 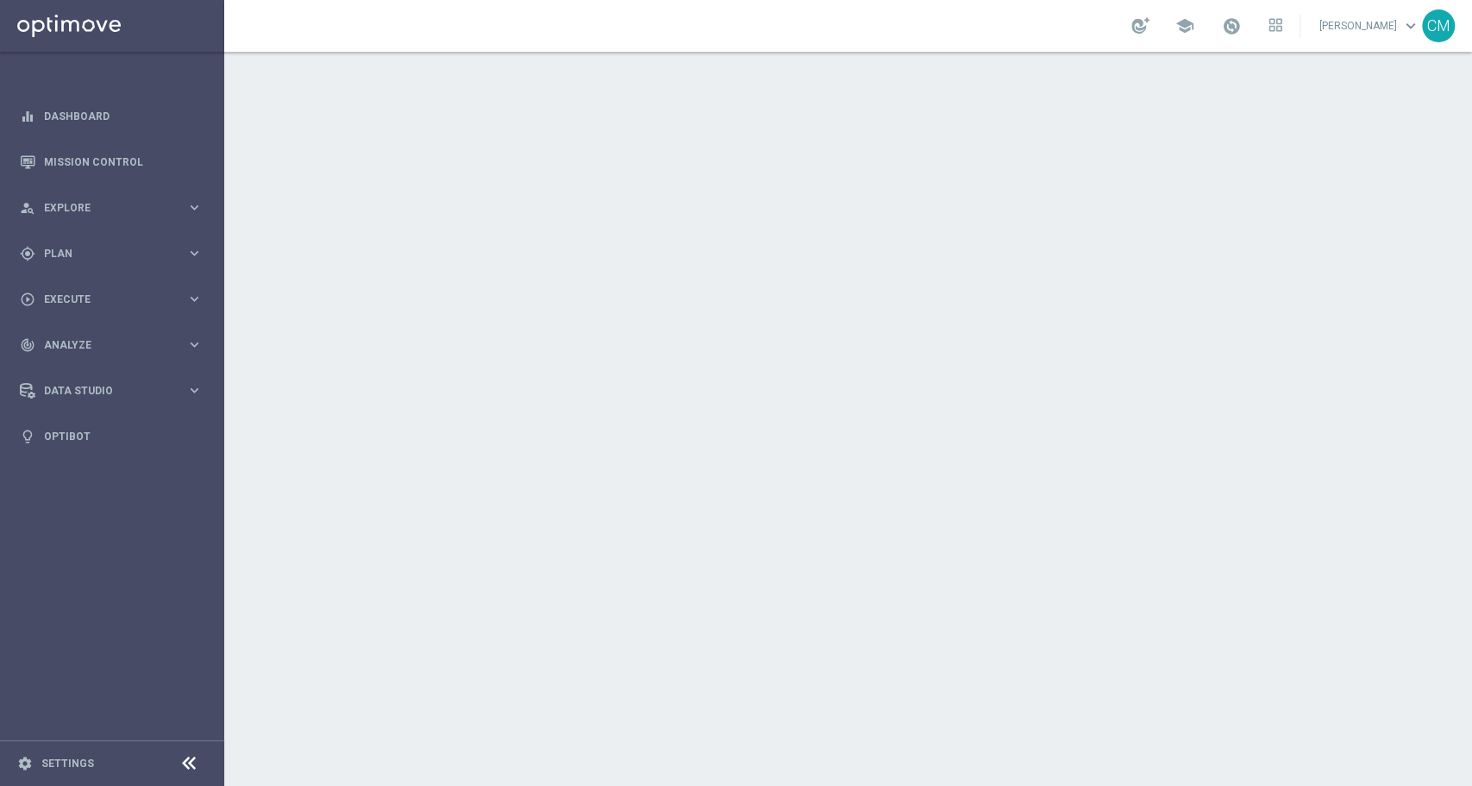 I want to click on span: Data Studio, so click(x=115, y=391).